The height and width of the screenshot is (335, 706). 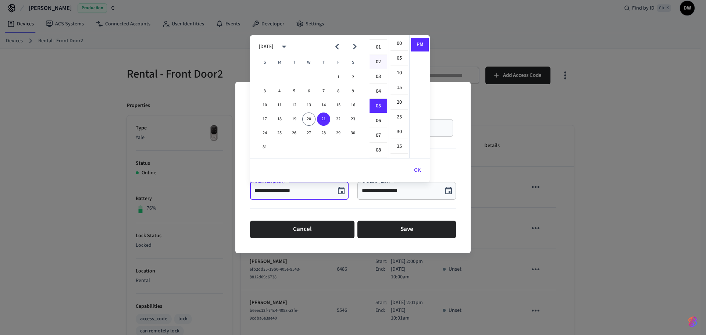 I want to click on span: Tuesday, so click(x=294, y=62).